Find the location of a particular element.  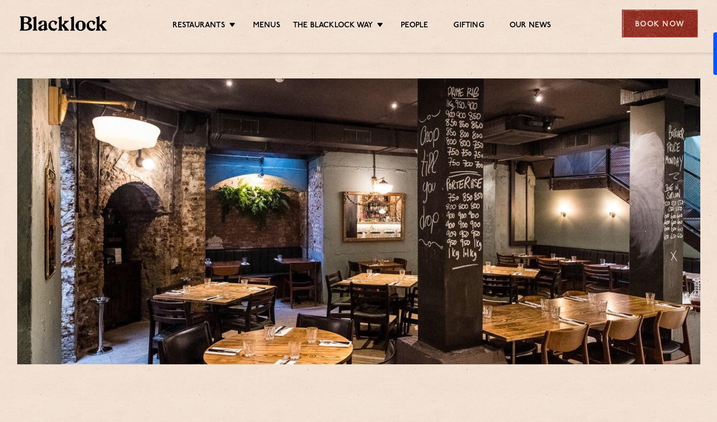

div: Book Now is located at coordinates (660, 23).